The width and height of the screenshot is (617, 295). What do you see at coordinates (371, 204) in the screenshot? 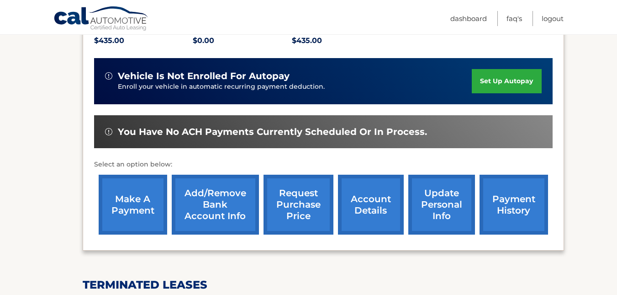
I see `a: account details` at bounding box center [371, 204].